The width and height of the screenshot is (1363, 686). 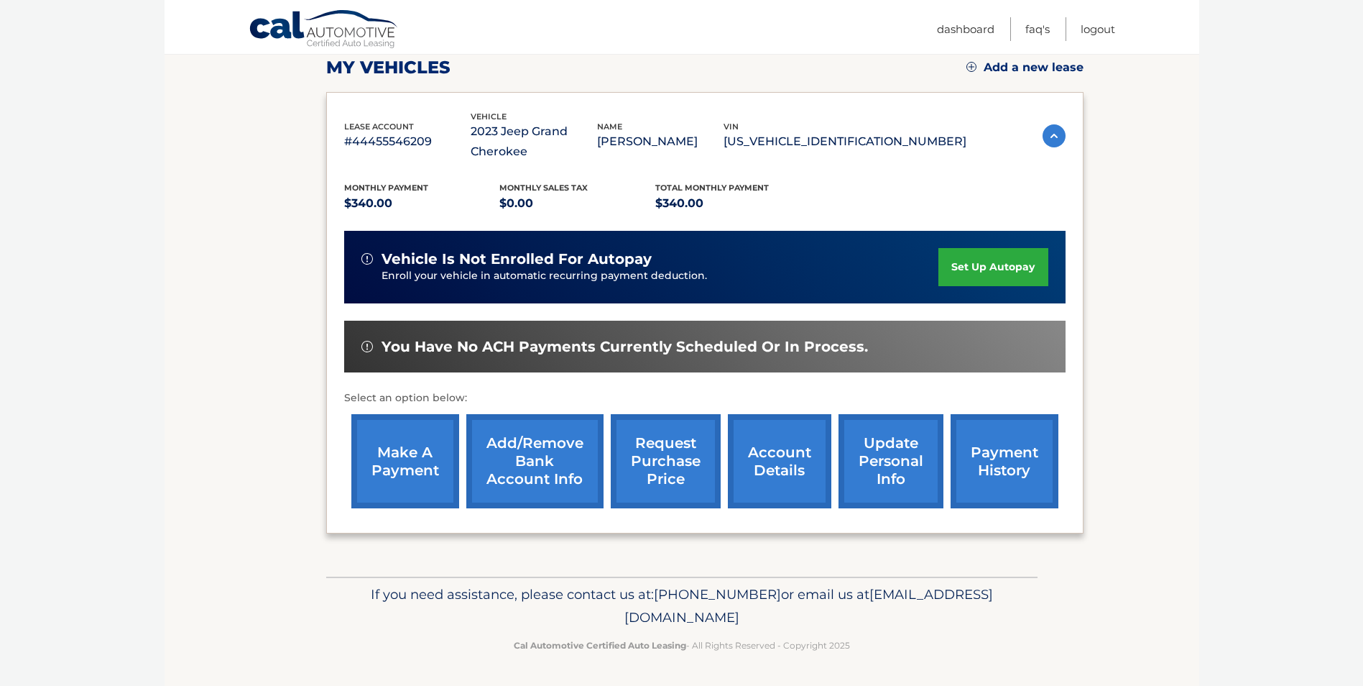 I want to click on a: Logout, so click(x=1098, y=29).